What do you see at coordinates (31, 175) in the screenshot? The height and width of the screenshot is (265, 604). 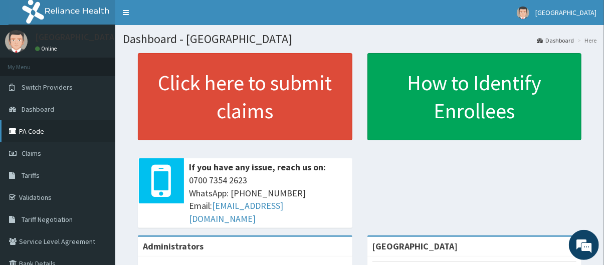 I see `span: Tariffs` at bounding box center [31, 175].